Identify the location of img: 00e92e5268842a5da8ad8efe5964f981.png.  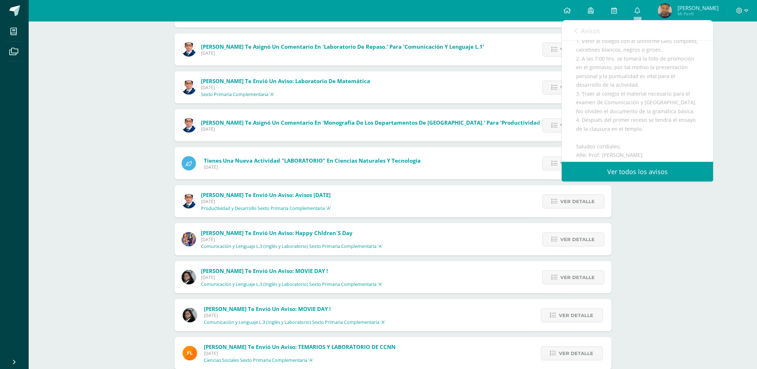
(190, 353).